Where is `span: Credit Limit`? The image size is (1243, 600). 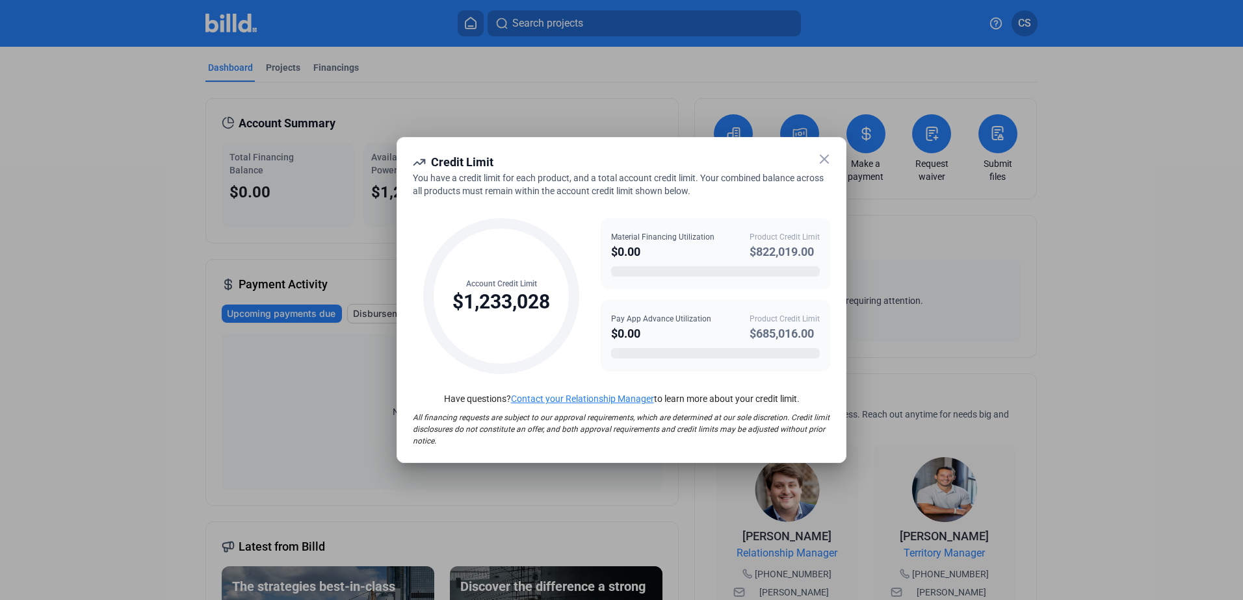
span: Credit Limit is located at coordinates (462, 162).